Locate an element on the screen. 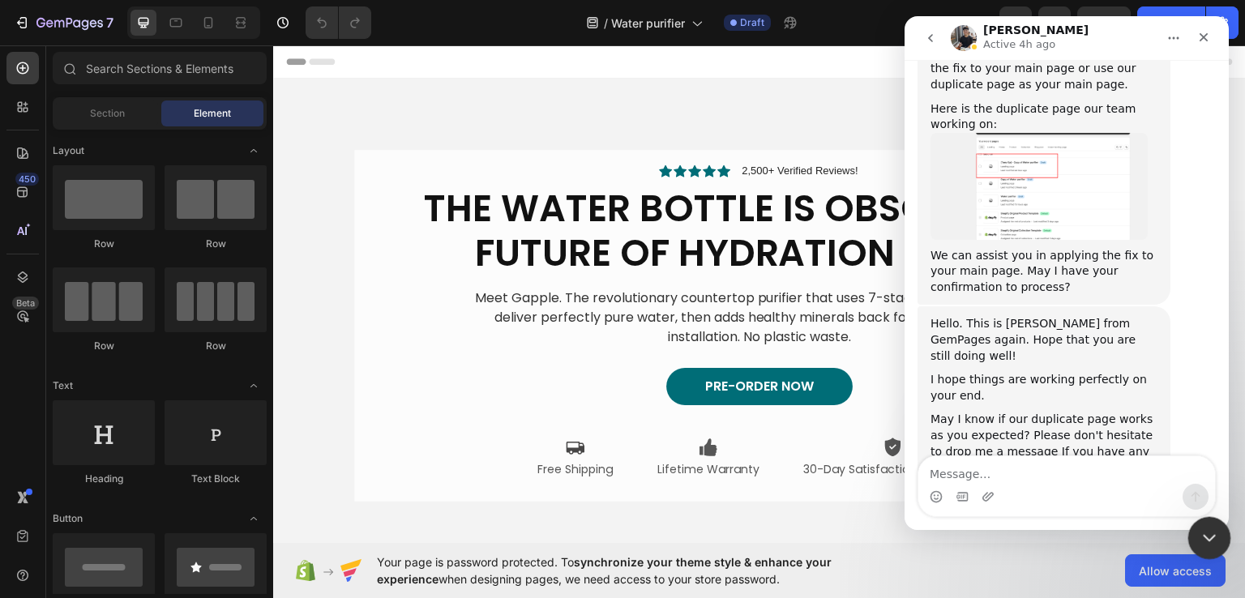 This screenshot has height=598, width=1245. textarea: Message… is located at coordinates (162, 454).